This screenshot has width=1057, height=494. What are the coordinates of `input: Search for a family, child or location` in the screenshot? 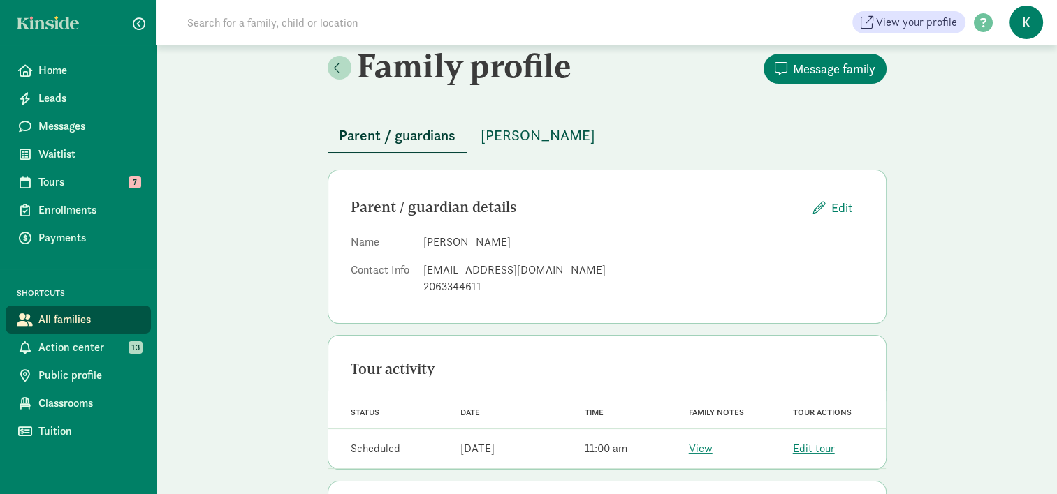 It's located at (374, 22).